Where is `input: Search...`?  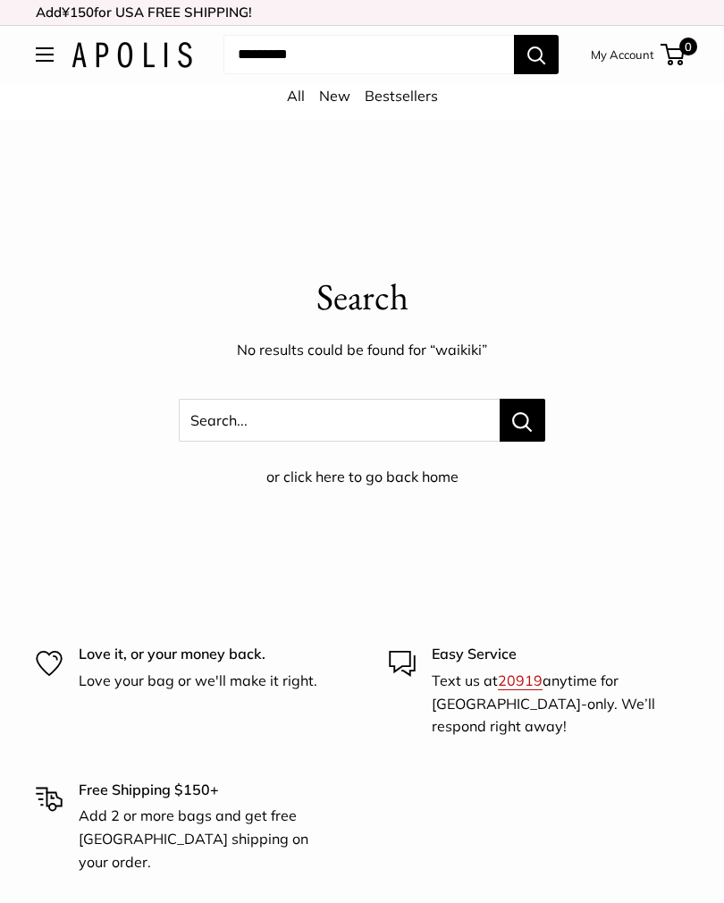
input: Search... is located at coordinates (368, 55).